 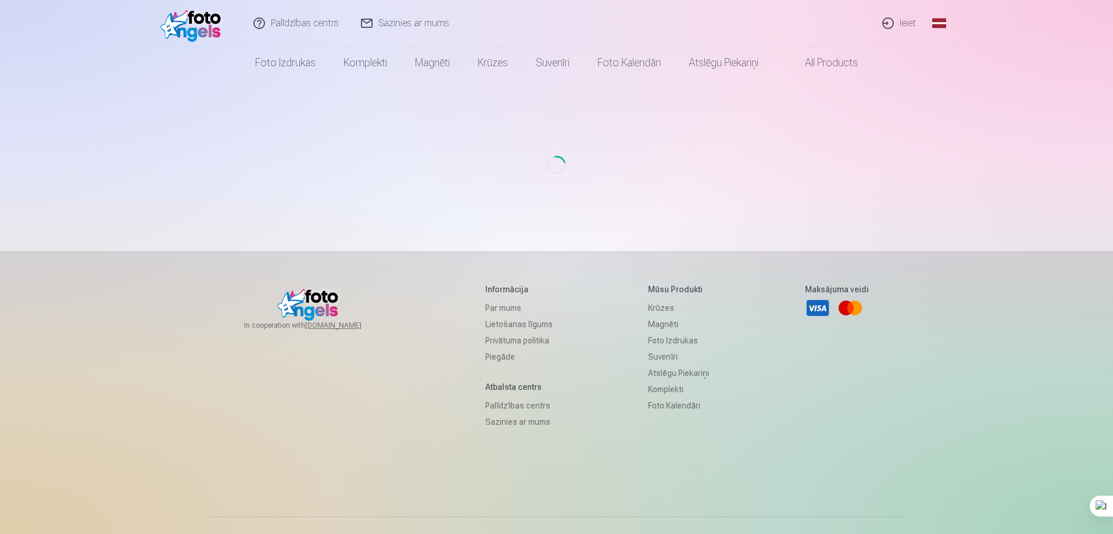 I want to click on a: Par mums, so click(x=519, y=308).